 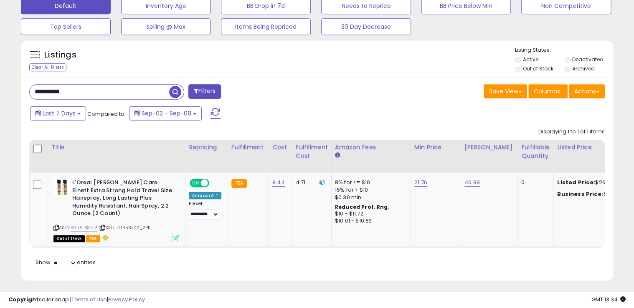 I want to click on div: 4.71, so click(x=310, y=183).